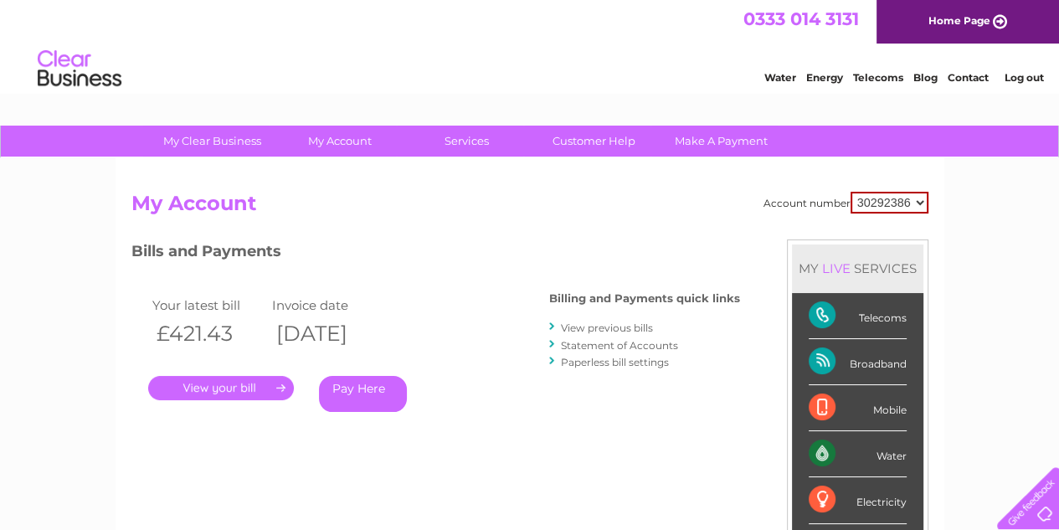 This screenshot has height=530, width=1059. Describe the element at coordinates (837, 268) in the screenshot. I see `div: LIVE` at that location.